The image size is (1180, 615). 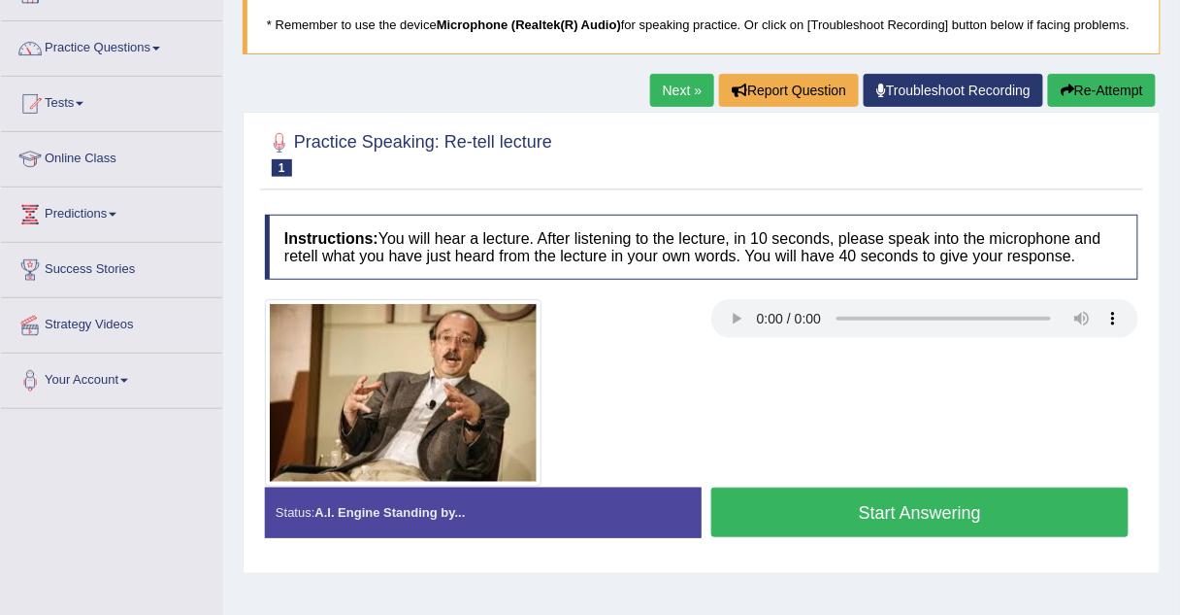 What do you see at coordinates (702, 247) in the screenshot?
I see `h4: You will hear a lecture. After listening to the lecture, in 10 seconds, please speak into the mic...` at bounding box center [702, 247].